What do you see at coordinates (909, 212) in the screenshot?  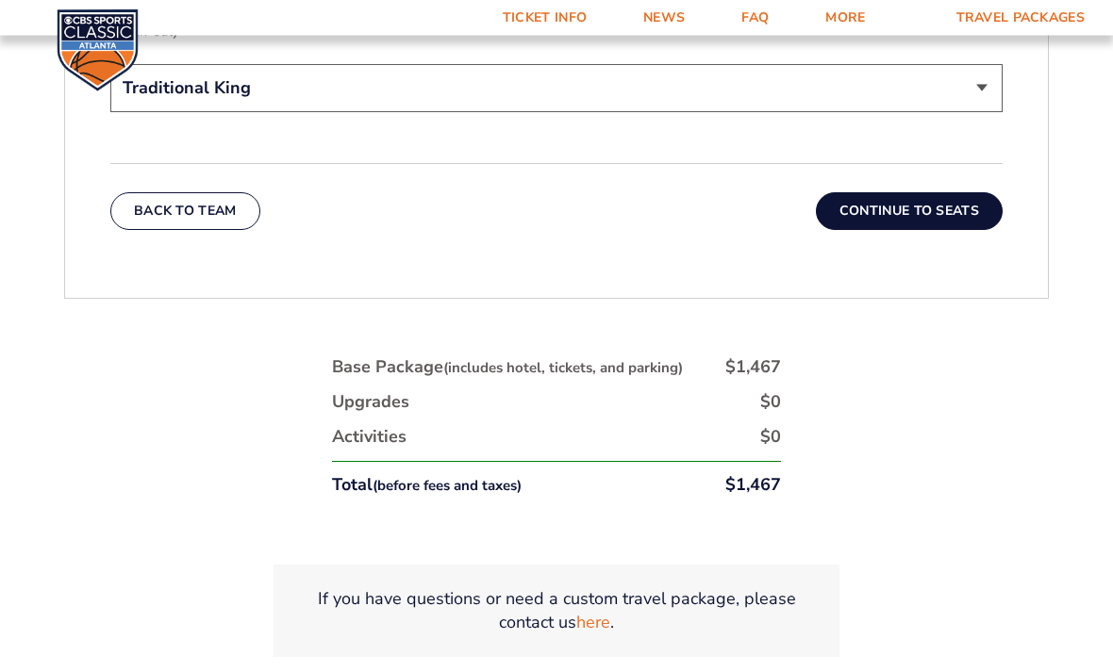 I see `button: Continue To Seats` at bounding box center [909, 212].